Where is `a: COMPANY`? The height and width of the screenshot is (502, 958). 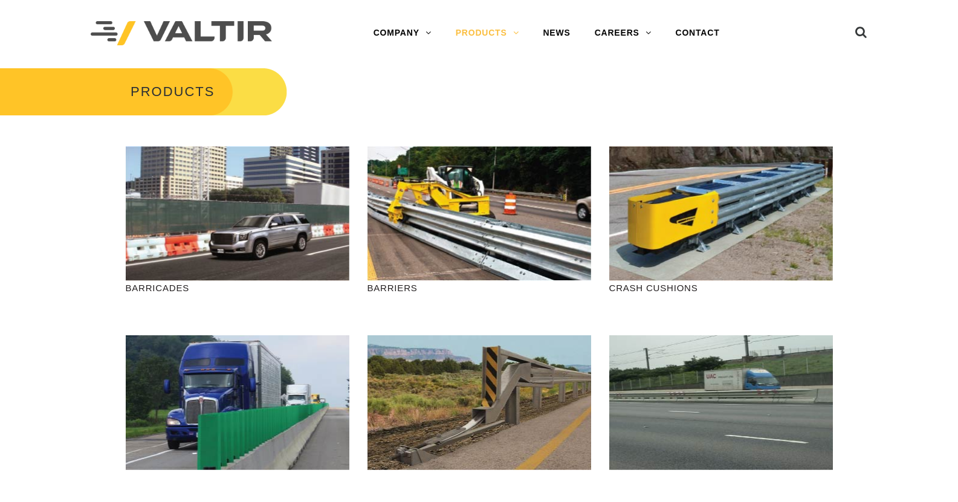
a: COMPANY is located at coordinates (402, 33).